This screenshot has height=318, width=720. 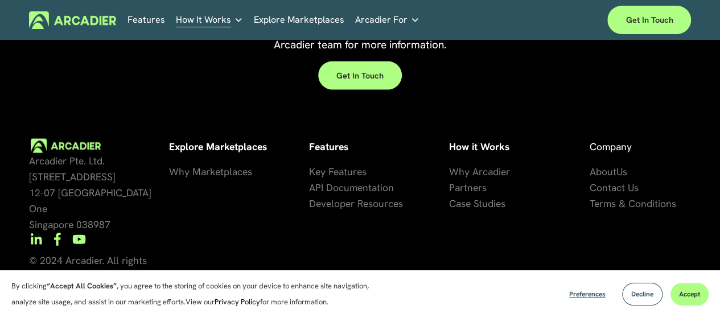 I want to click on div: Chat Widget, so click(x=691, y=291).